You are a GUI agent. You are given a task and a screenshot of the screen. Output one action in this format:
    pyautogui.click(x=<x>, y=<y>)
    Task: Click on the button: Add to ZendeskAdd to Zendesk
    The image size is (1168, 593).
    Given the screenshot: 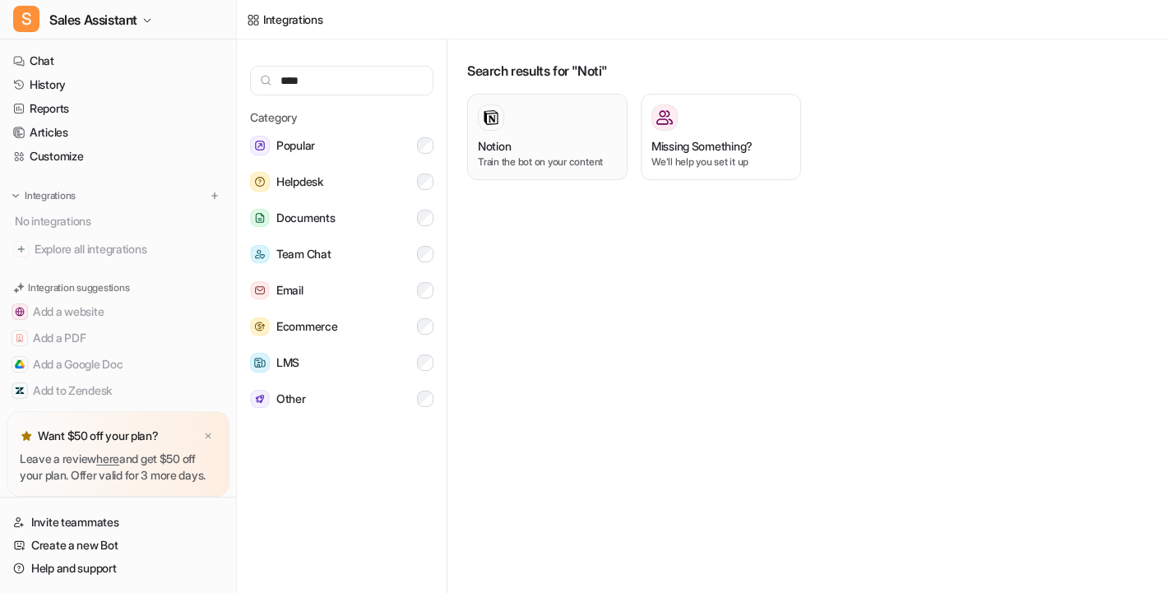 What is the action you would take?
    pyautogui.click(x=118, y=391)
    